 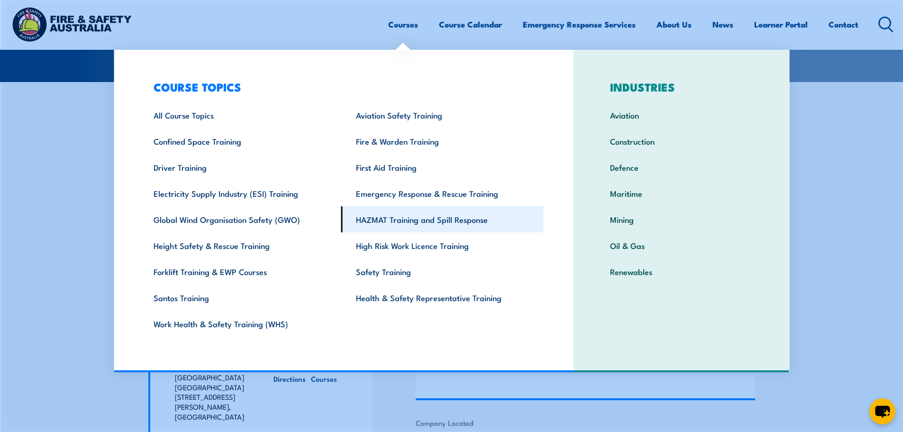 I want to click on label: Company Located, so click(x=585, y=422).